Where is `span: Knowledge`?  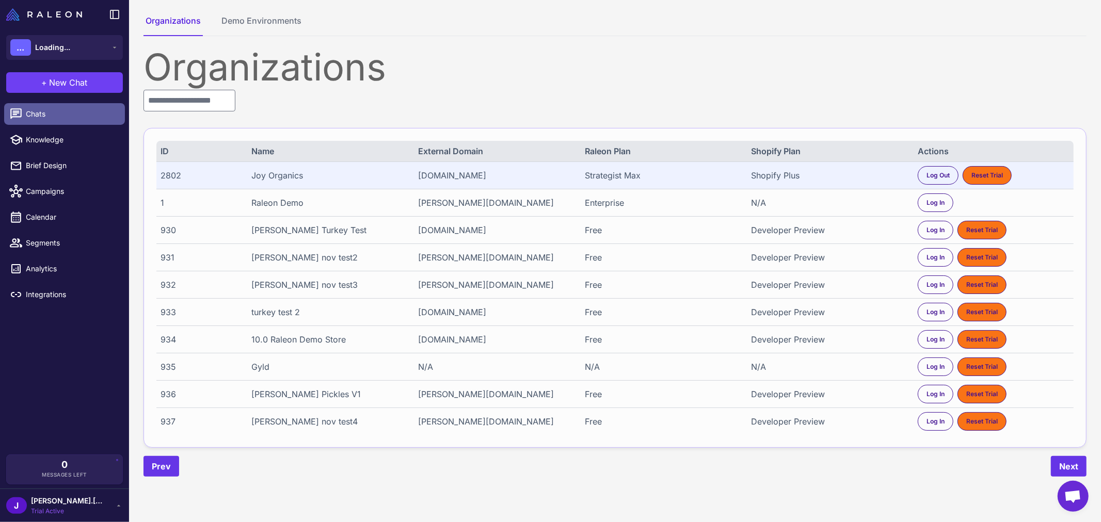
span: Knowledge is located at coordinates (71, 140).